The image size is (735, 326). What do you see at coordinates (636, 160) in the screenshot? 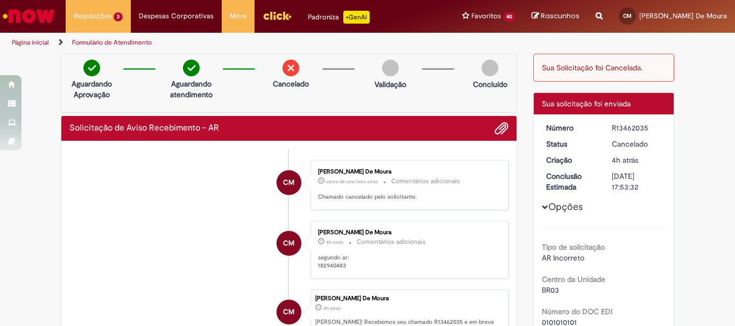
I see `div: 29/08/2025 11:53:27` at bounding box center [636, 160].